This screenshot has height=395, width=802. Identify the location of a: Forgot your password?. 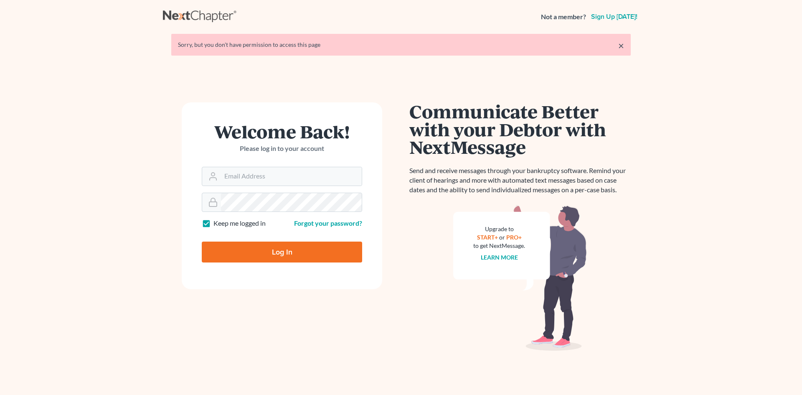
(328, 223).